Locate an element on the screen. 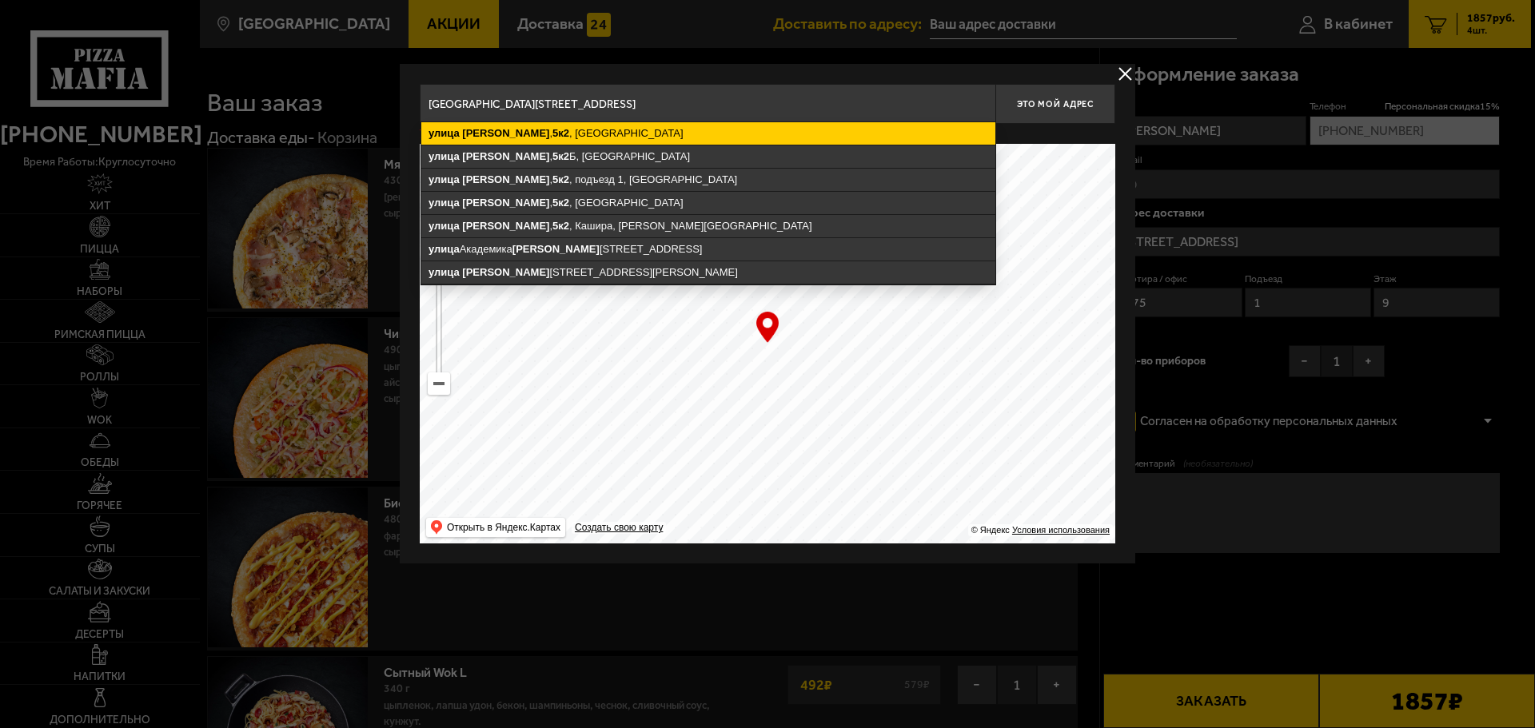 This screenshot has width=1535, height=728. a: Создать свою карту is located at coordinates (619, 528).